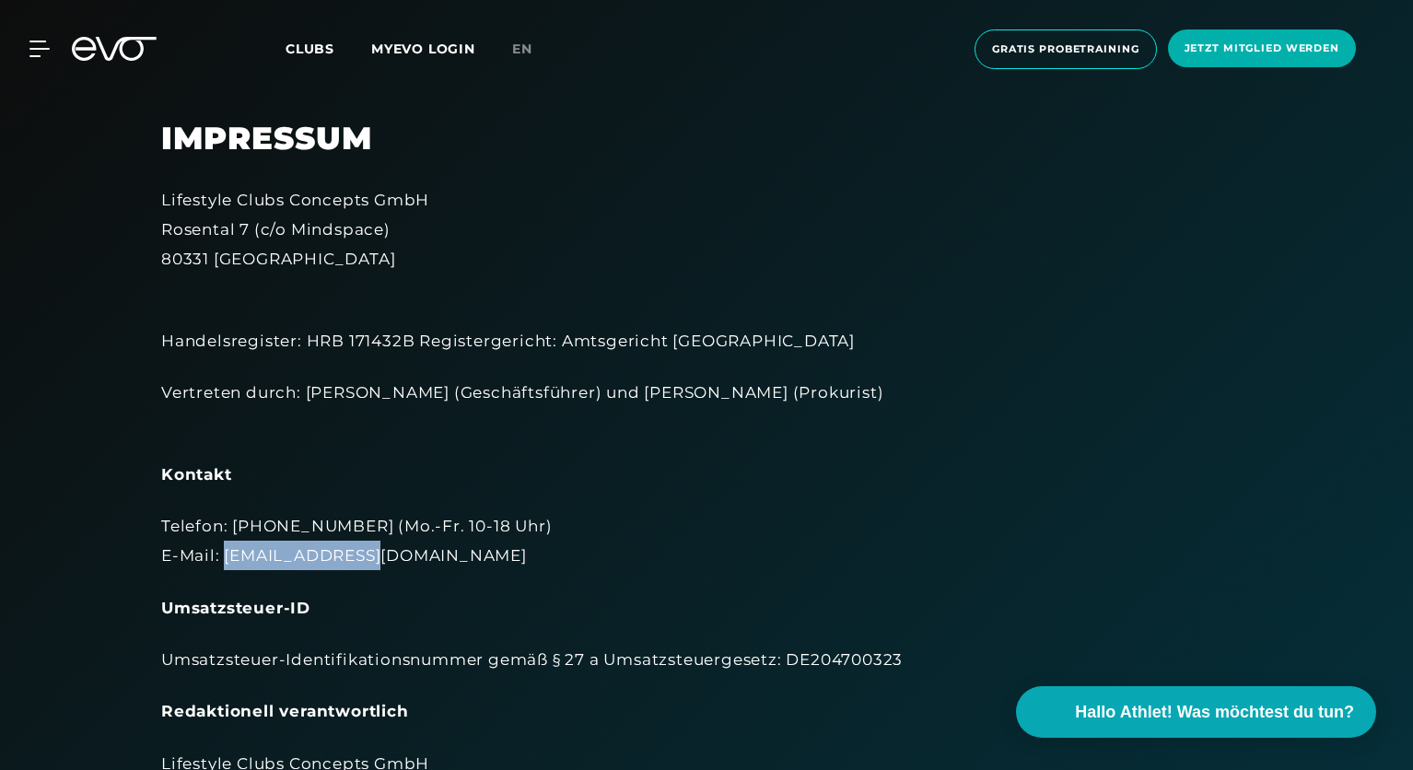 Image resolution: width=1413 pixels, height=770 pixels. I want to click on strong: Kontakt, so click(196, 474).